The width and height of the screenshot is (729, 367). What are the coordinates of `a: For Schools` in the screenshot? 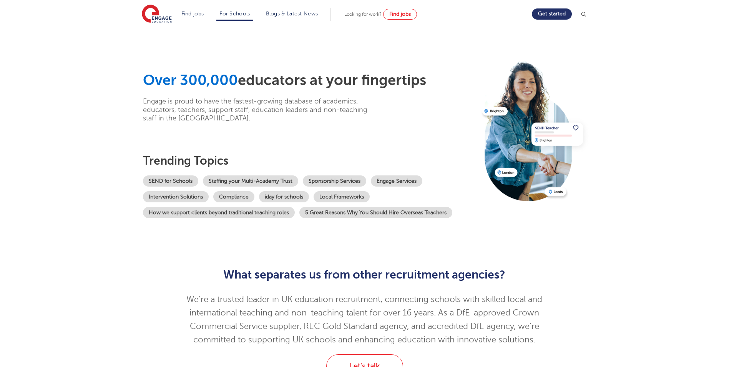 It's located at (235, 13).